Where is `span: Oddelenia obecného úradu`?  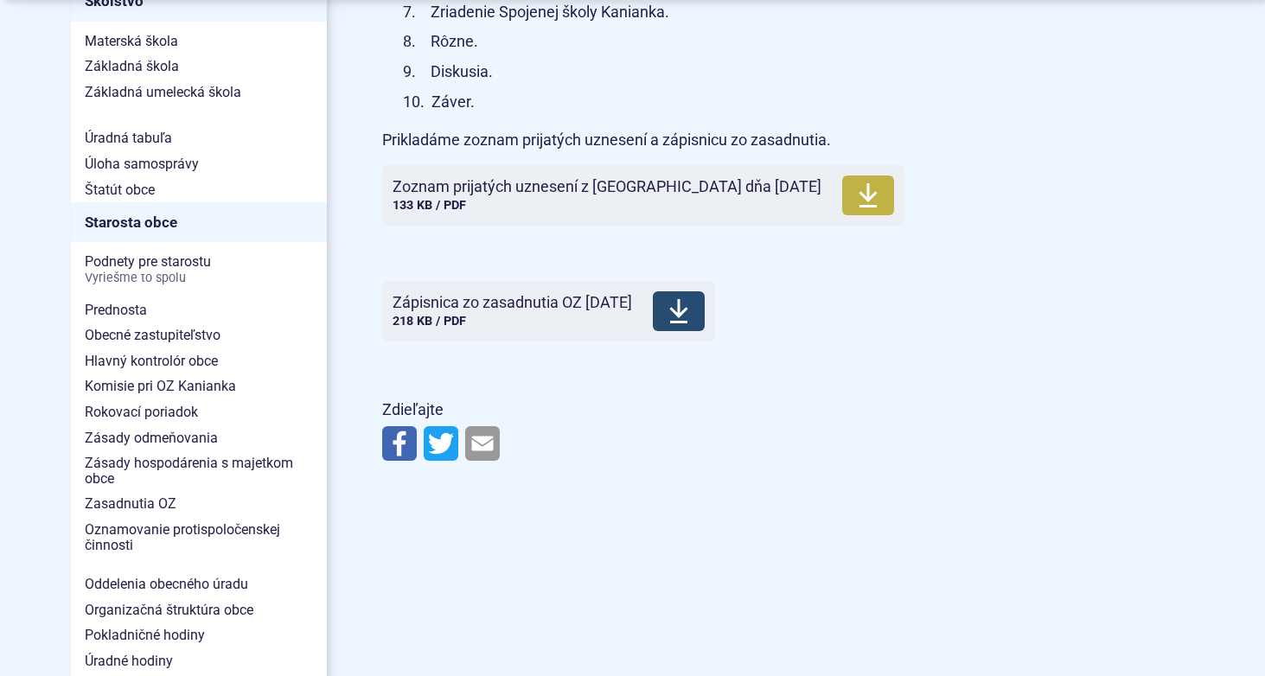
span: Oddelenia obecného úradu is located at coordinates (199, 585).